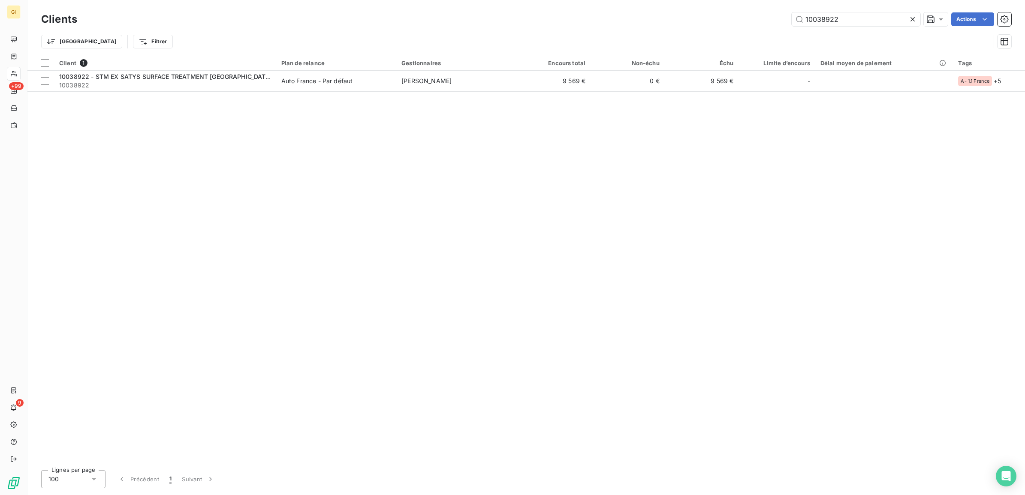 Image resolution: width=1025 pixels, height=495 pixels. I want to click on h3: Clients, so click(59, 19).